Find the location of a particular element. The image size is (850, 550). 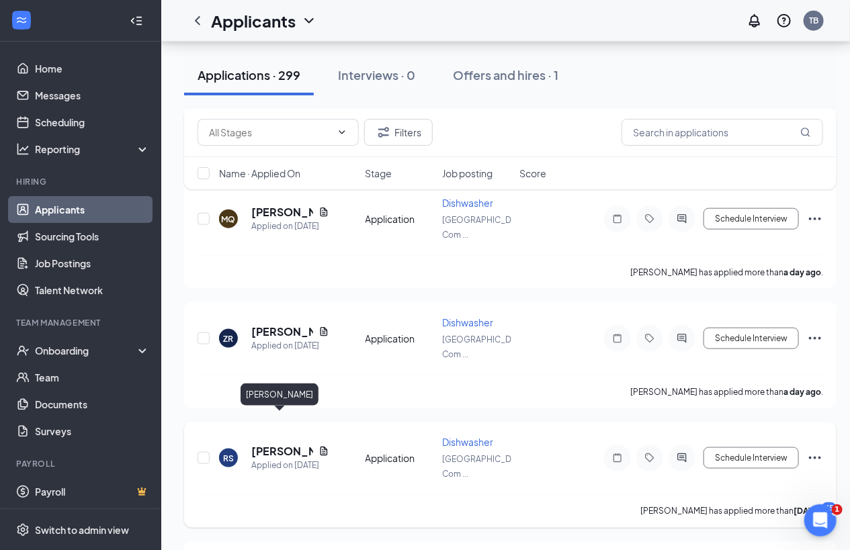

span: Job posting is located at coordinates (467, 173).